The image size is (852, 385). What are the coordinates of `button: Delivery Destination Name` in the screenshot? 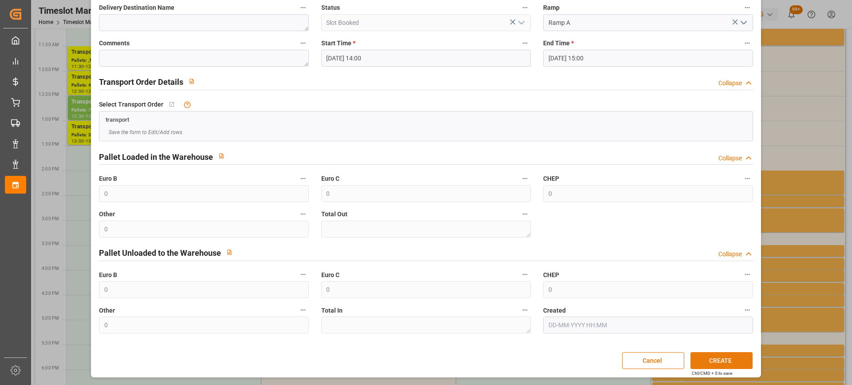 It's located at (303, 8).